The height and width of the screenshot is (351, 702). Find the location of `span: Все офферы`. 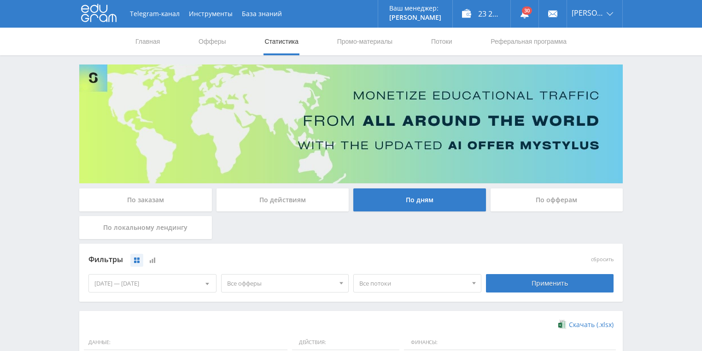

span: Все офферы is located at coordinates (281, 283).